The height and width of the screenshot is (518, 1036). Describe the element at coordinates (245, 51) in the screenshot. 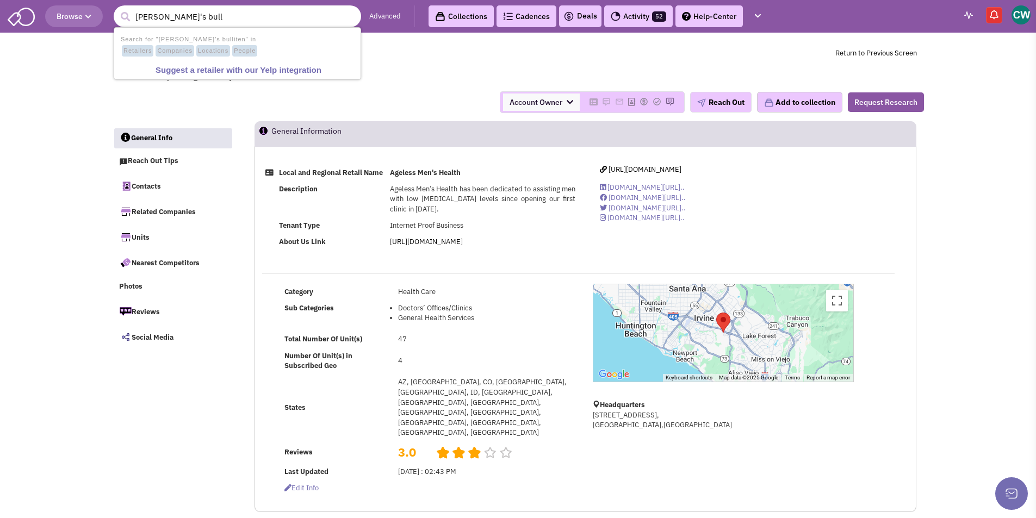

I see `span: People` at that location.